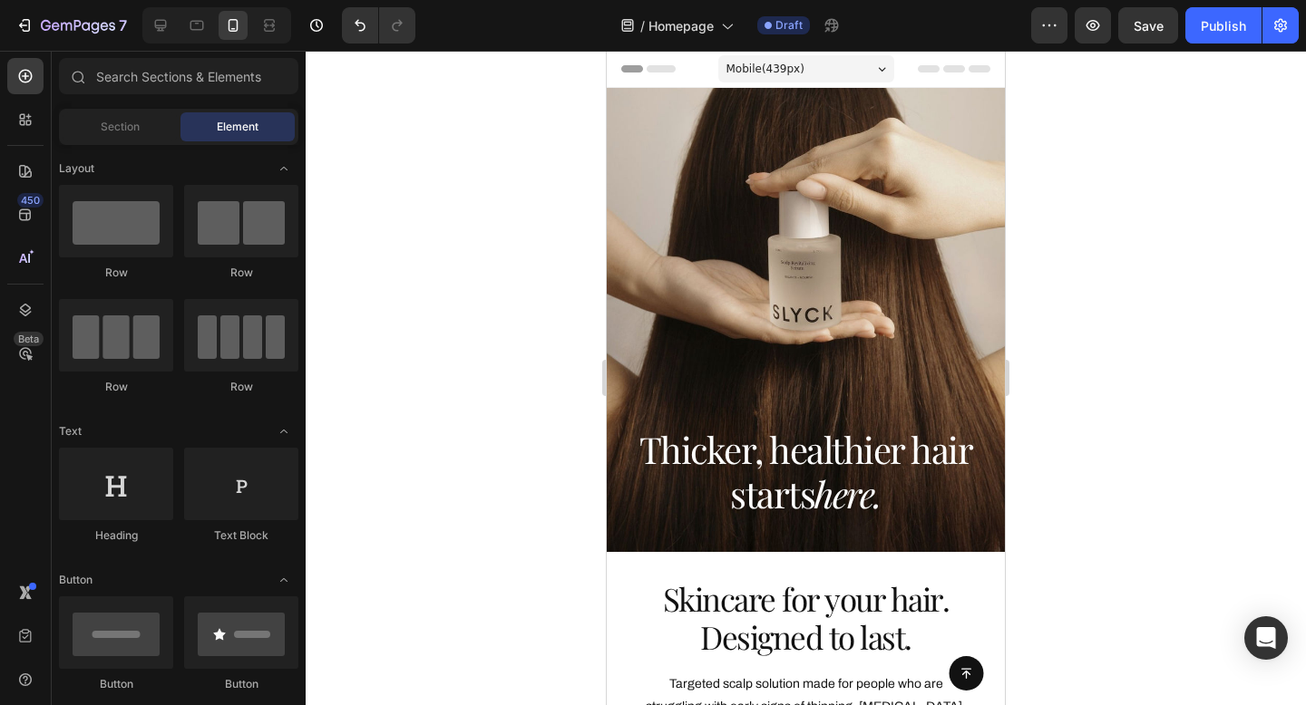 The height and width of the screenshot is (705, 1306). Describe the element at coordinates (70, 432) in the screenshot. I see `span: Text` at that location.